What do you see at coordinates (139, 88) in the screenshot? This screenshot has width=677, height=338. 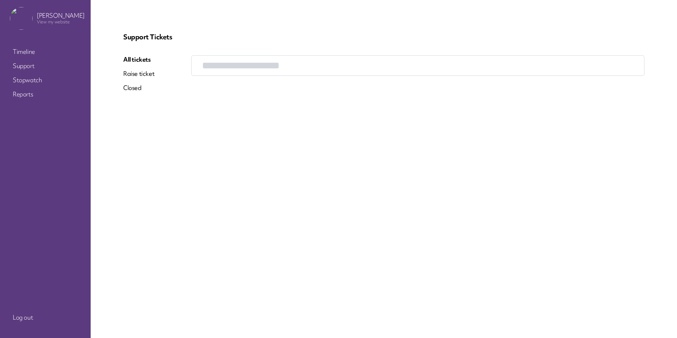 I see `a: Closed` at bounding box center [139, 88].